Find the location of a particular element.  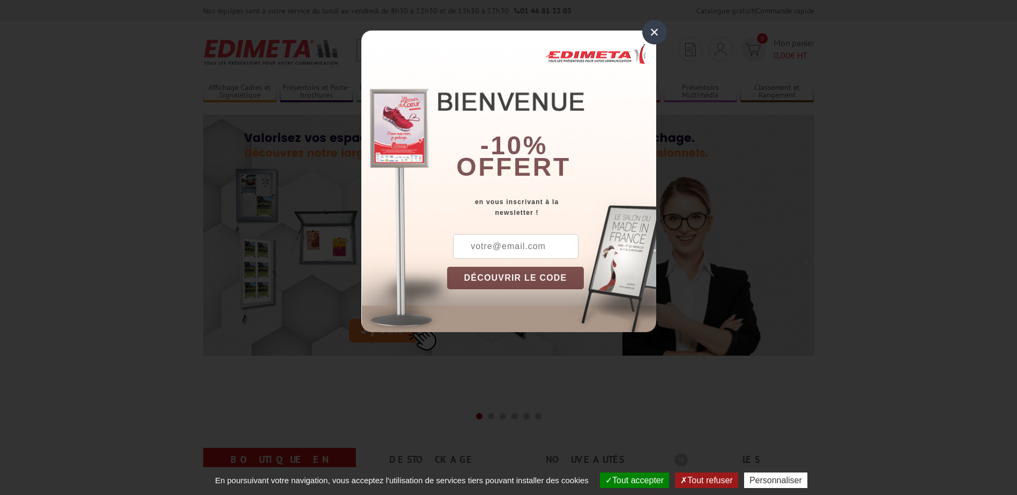

button: DÉCOUVRIR LE CODE is located at coordinates (516, 278).